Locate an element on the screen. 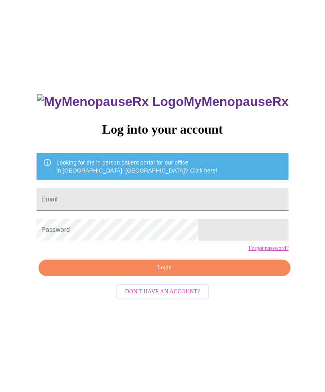  span: Don't have an account? is located at coordinates (163, 292).